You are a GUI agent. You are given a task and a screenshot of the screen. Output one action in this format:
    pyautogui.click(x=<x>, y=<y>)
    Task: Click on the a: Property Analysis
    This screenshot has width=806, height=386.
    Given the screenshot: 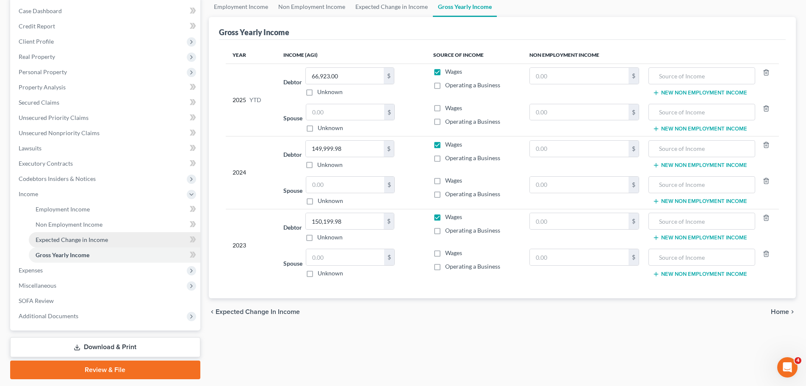 What is the action you would take?
    pyautogui.click(x=106, y=87)
    